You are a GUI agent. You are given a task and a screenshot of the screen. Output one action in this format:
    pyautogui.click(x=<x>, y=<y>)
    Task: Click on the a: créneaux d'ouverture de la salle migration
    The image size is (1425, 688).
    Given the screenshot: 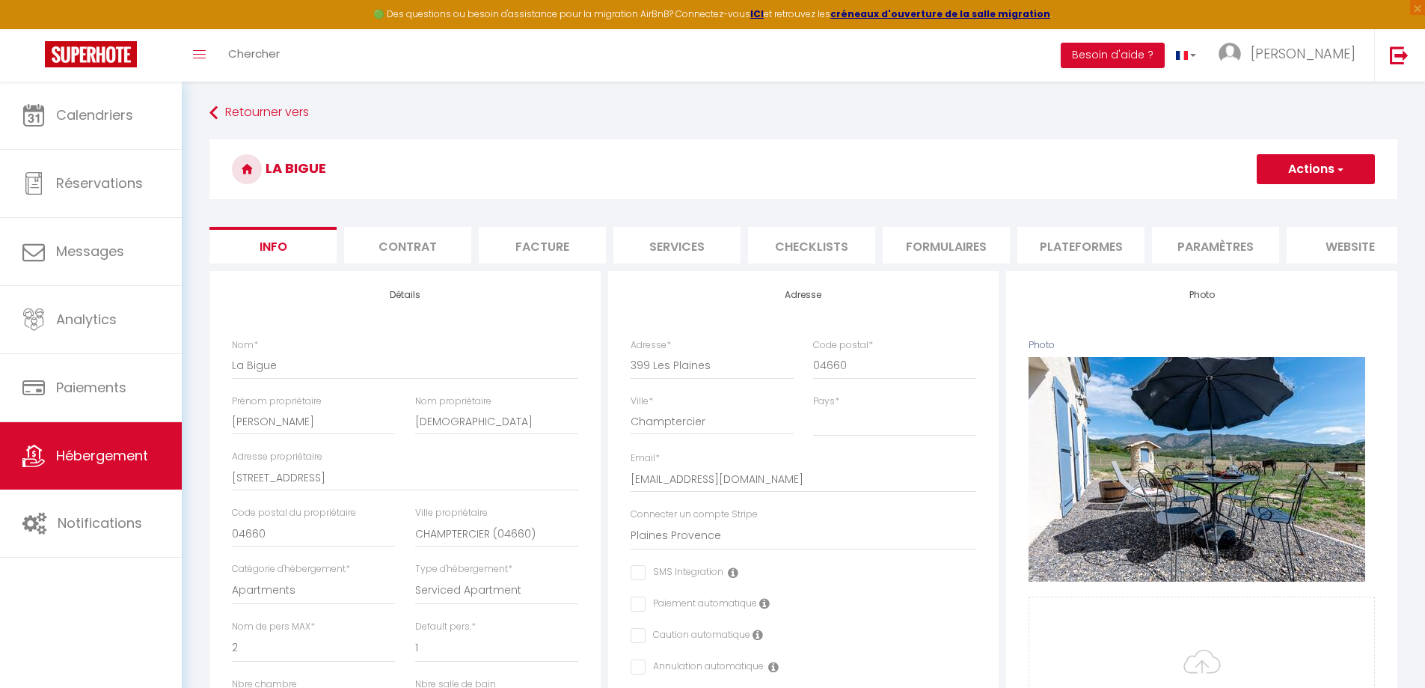 What is the action you would take?
    pyautogui.click(x=940, y=13)
    